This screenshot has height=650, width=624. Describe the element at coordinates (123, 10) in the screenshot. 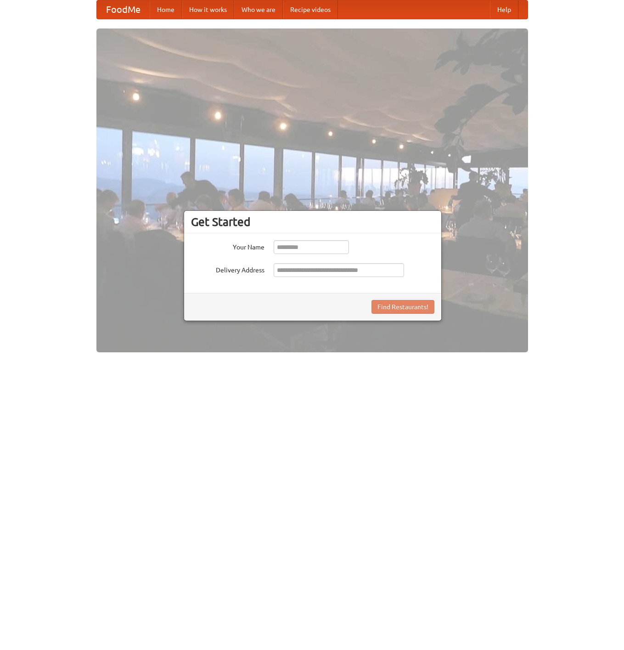

I see `a: FoodMe` at that location.